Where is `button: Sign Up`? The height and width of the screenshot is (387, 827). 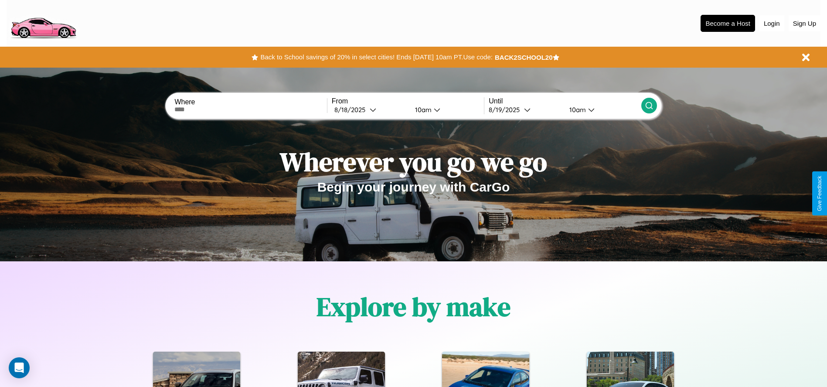 button: Sign Up is located at coordinates (804, 23).